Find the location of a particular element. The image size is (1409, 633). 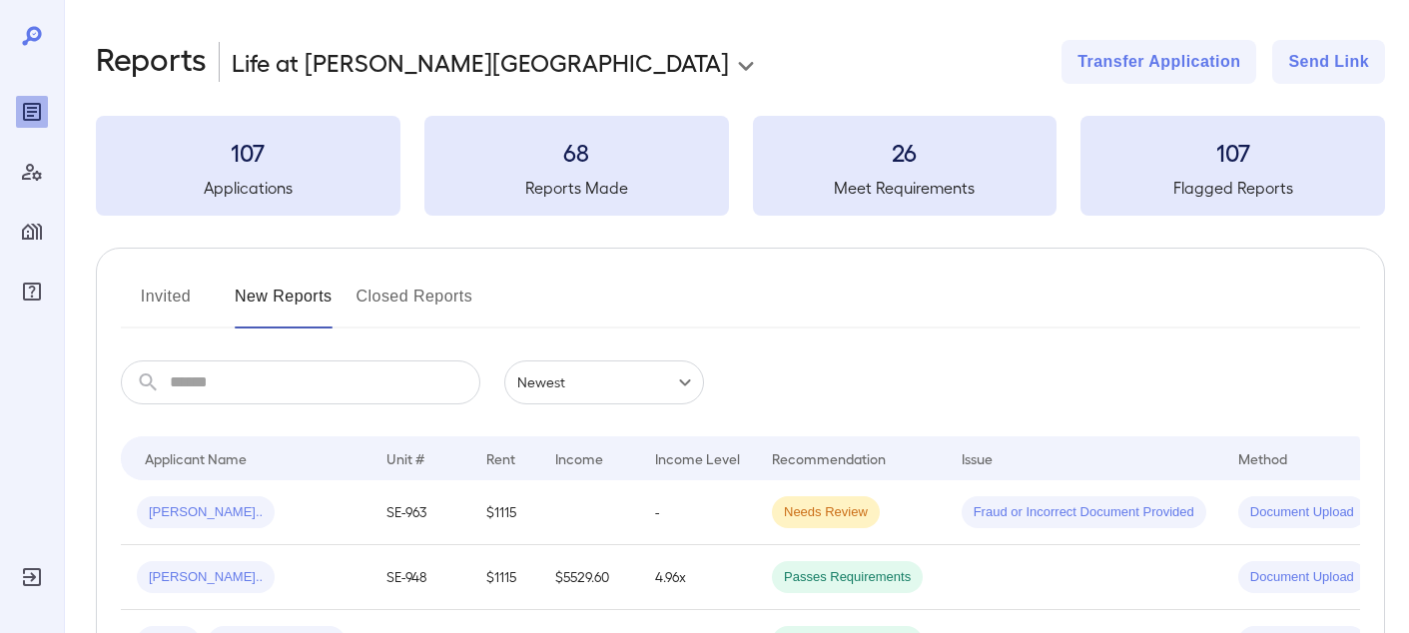

h5: Meet Requirements is located at coordinates (905, 188).